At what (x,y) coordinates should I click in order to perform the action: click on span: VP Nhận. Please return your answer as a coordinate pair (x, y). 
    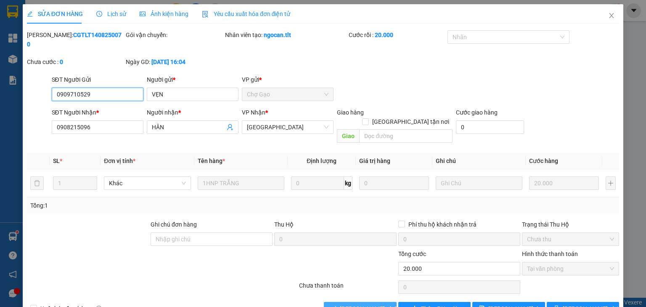
    Looking at the image, I should click on (254, 112).